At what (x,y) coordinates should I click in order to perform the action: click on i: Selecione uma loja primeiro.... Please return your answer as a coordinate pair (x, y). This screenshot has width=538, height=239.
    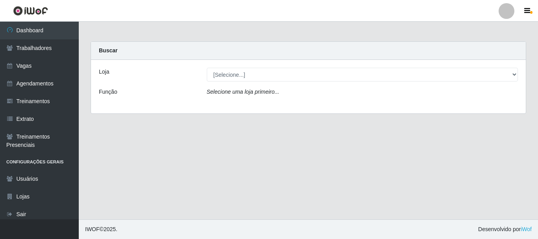
    Looking at the image, I should click on (243, 92).